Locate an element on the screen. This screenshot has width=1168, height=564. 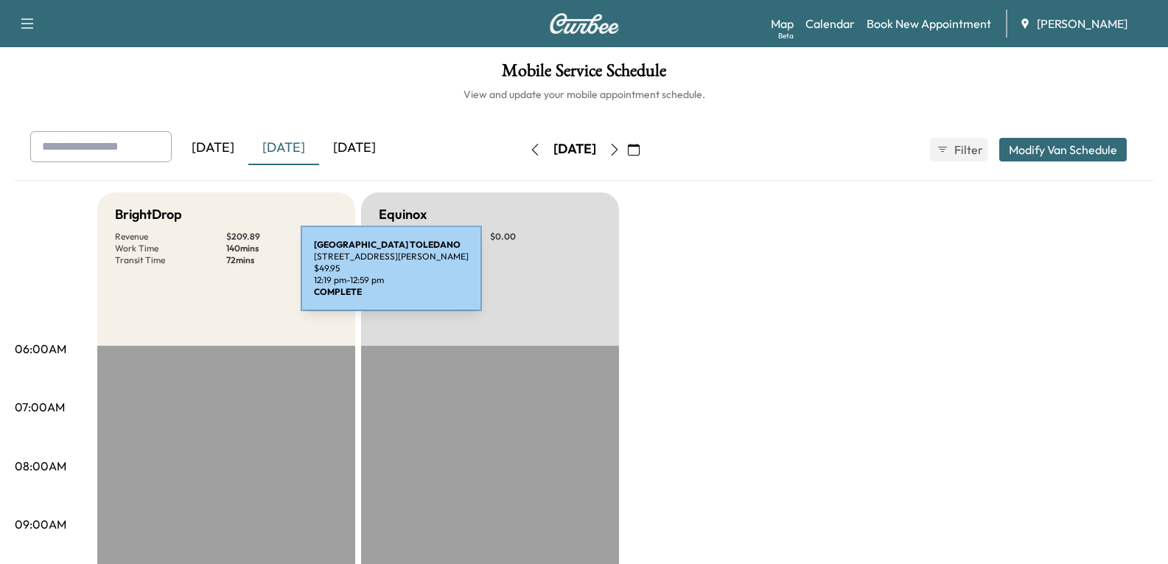
p: Work Time is located at coordinates (170, 248).